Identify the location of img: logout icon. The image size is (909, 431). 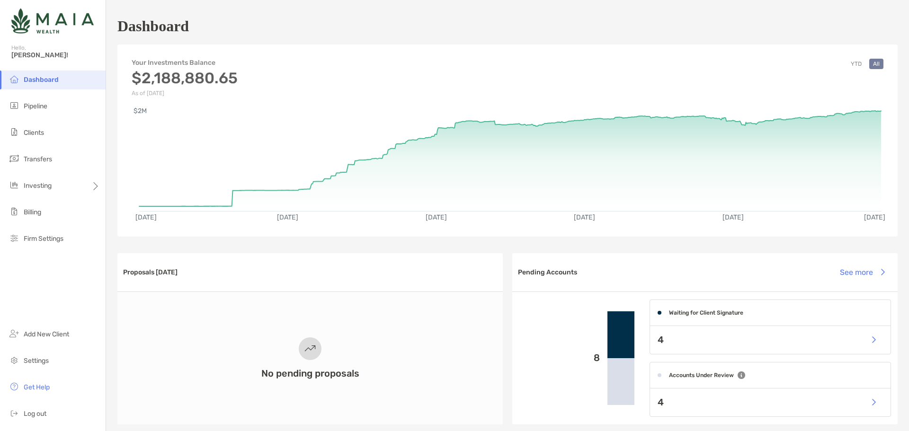
(14, 413).